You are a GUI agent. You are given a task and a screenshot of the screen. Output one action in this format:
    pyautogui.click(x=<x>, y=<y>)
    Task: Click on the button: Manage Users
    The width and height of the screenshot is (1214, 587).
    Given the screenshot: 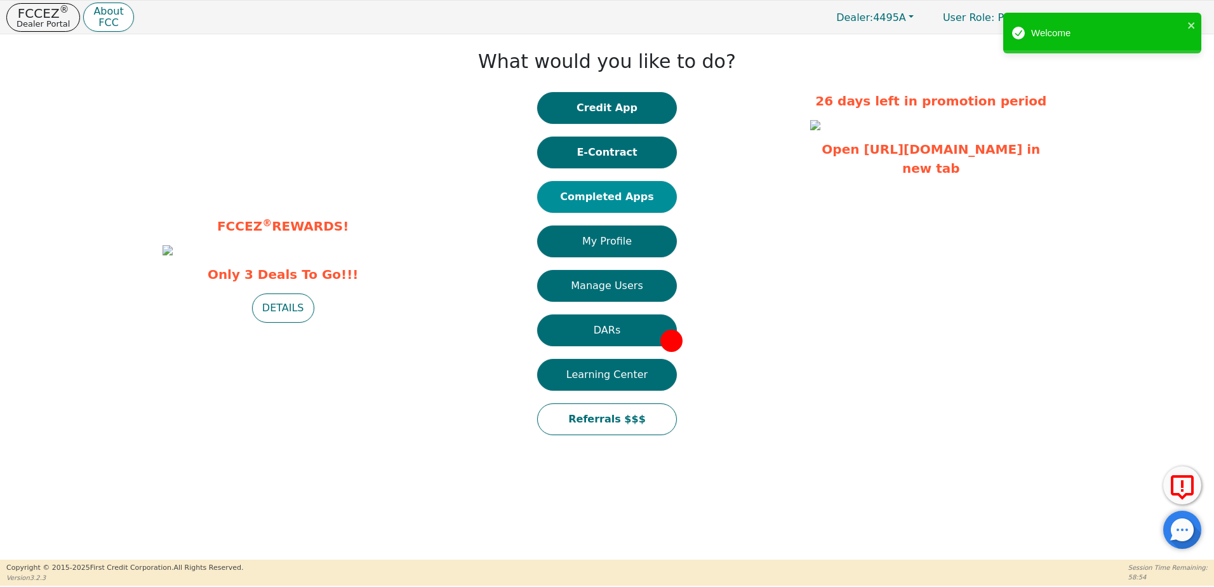 What is the action you would take?
    pyautogui.click(x=607, y=286)
    